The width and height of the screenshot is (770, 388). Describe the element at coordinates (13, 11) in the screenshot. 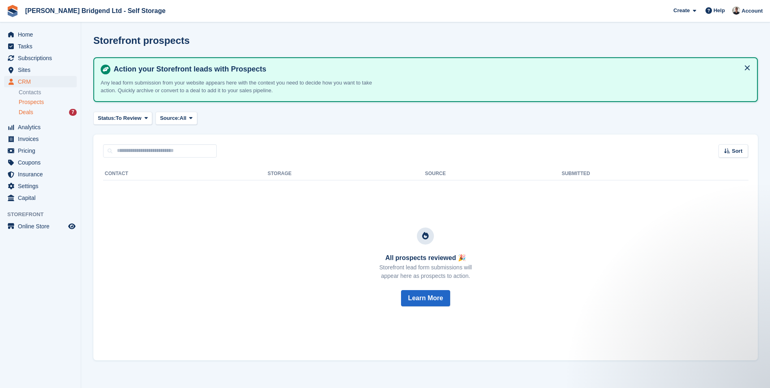

I see `img: stora-icon-8386f47178a22dfd0bd8f6a31ec36ba5ce8667c1dd55bd0f319d3a0aa187defe.svg` at that location.